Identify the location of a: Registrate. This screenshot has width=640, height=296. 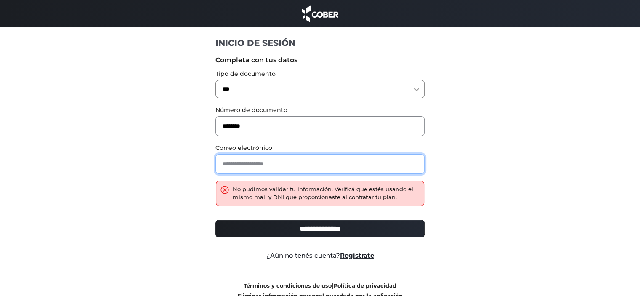
(357, 255).